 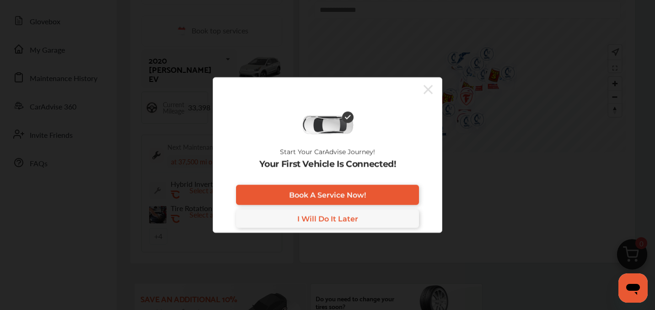 What do you see at coordinates (328, 218) in the screenshot?
I see `span: I Will Do It Later` at bounding box center [328, 218].